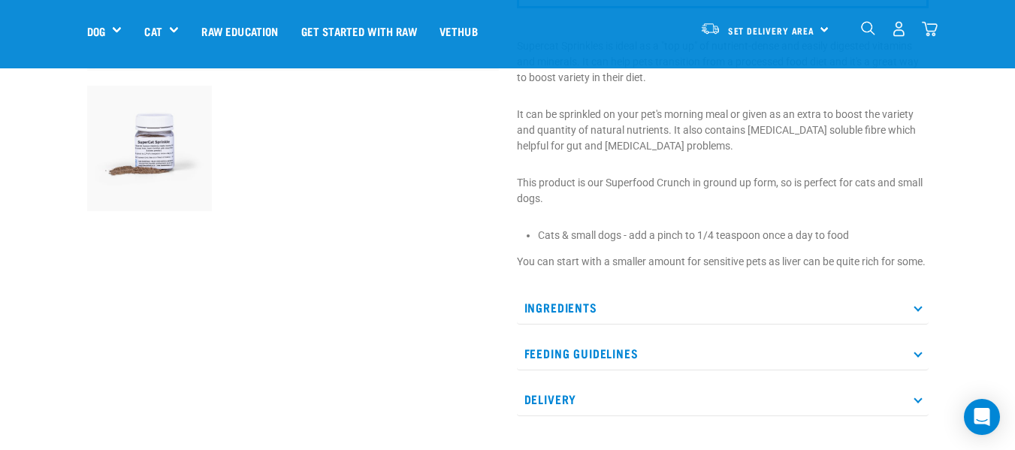  I want to click on p: You can start with a smaller amount for sensitive pets as liver can be quite rich for some., so click(722, 261).